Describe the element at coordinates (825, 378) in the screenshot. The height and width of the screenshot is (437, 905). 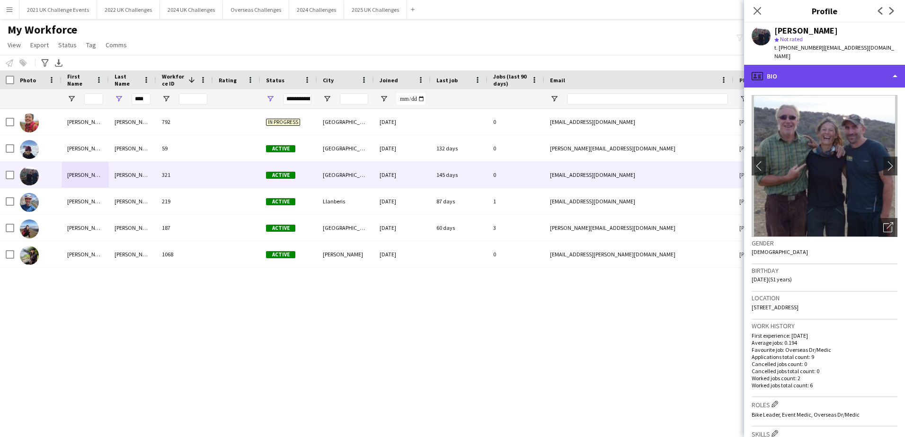
I see `p: Worked jobs count: 2` at that location.